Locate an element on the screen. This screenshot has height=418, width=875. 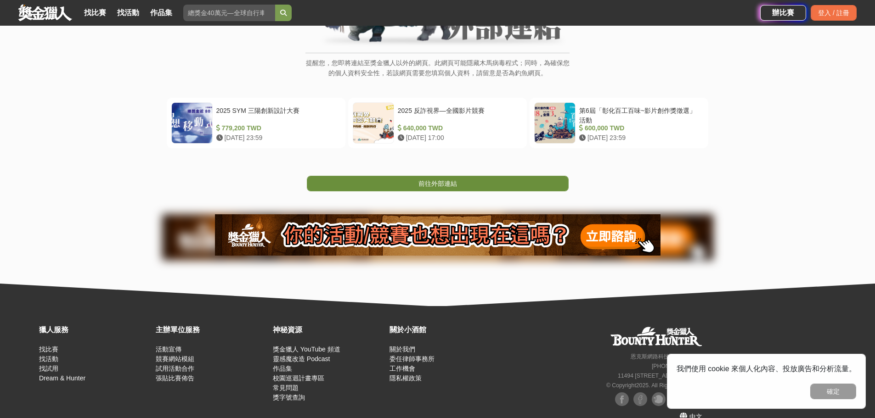
a: 找試用 is located at coordinates (49, 369).